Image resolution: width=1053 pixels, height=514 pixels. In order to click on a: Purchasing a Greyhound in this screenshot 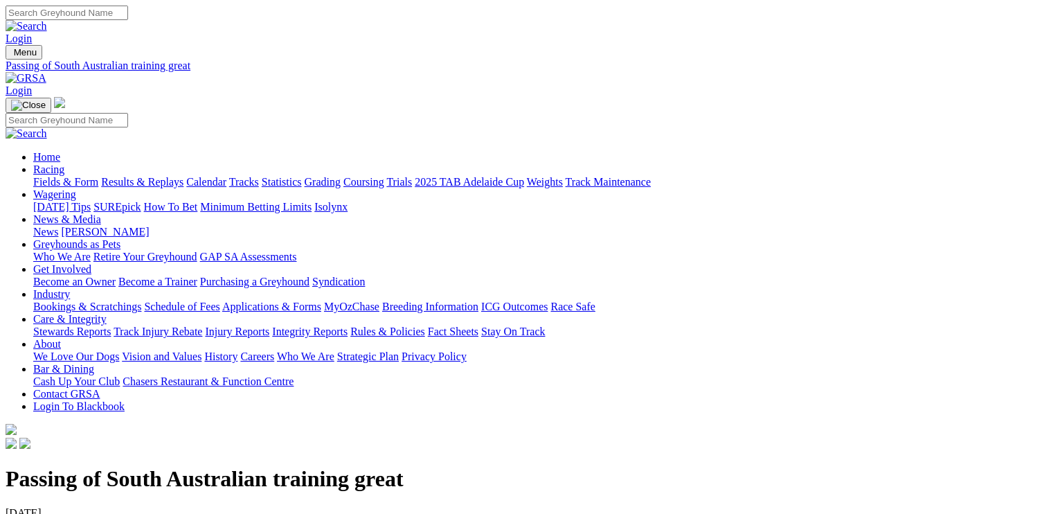, I will do `click(255, 281)`.